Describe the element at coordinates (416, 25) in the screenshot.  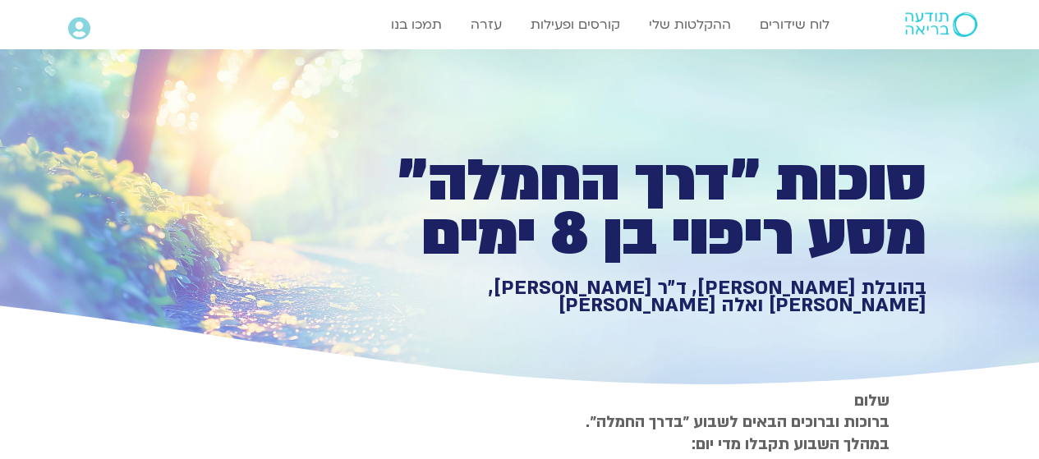
I see `a: תמכו בנו` at that location.